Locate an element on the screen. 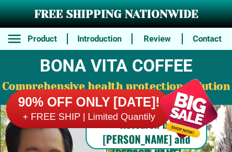 This screenshot has width=232, height=152. h6: Product is located at coordinates (43, 39).